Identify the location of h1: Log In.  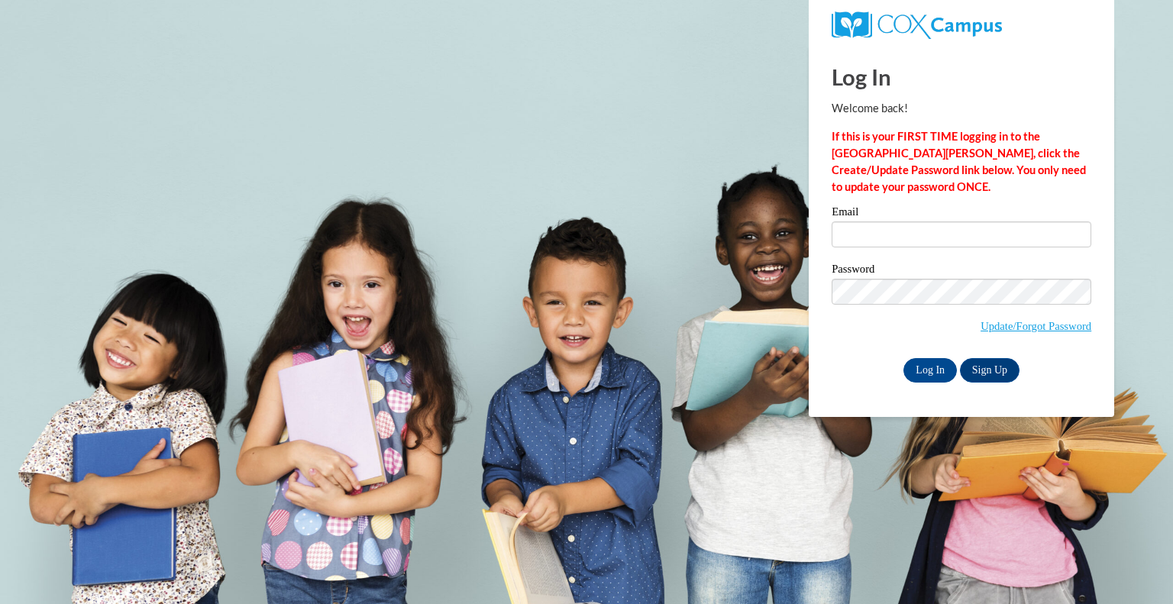
(961, 76).